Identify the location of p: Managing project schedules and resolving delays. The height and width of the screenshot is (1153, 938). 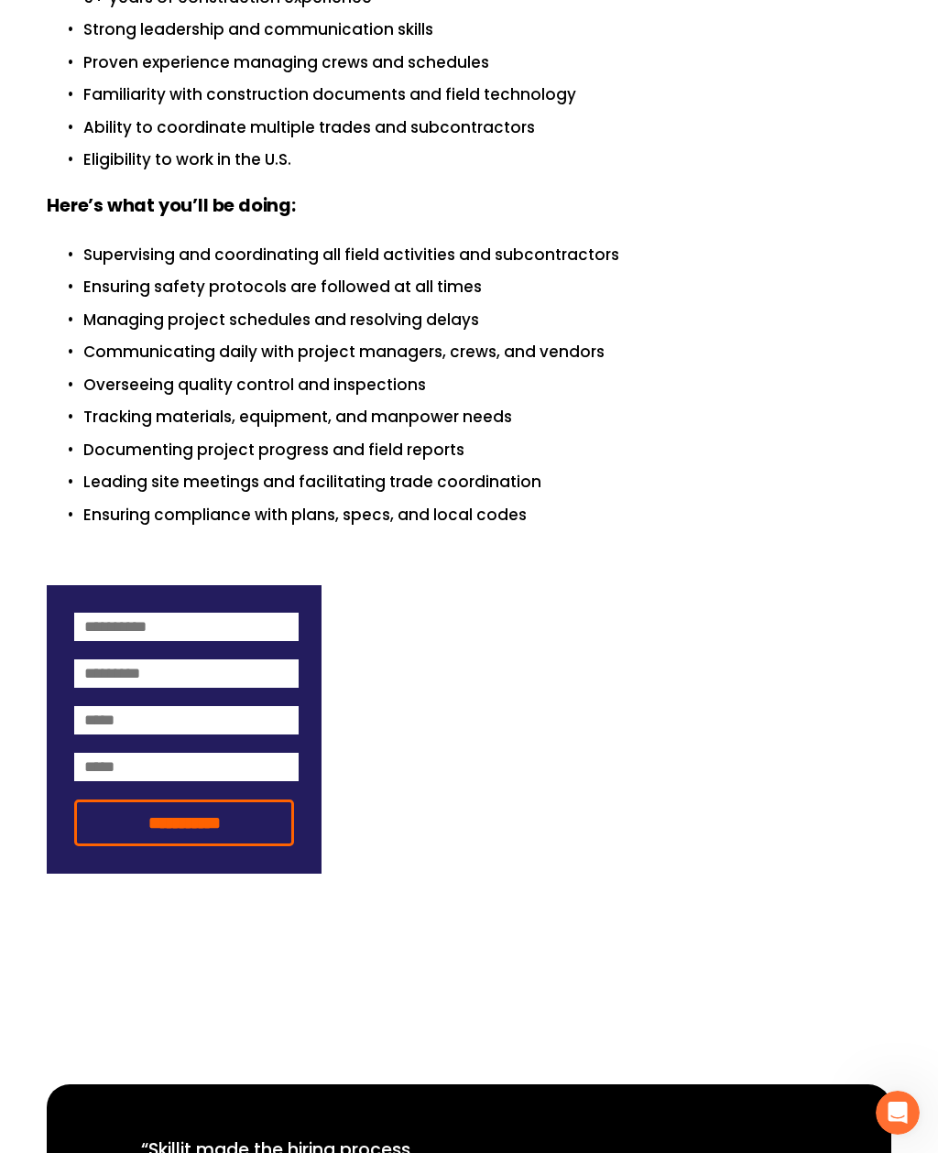
(487, 320).